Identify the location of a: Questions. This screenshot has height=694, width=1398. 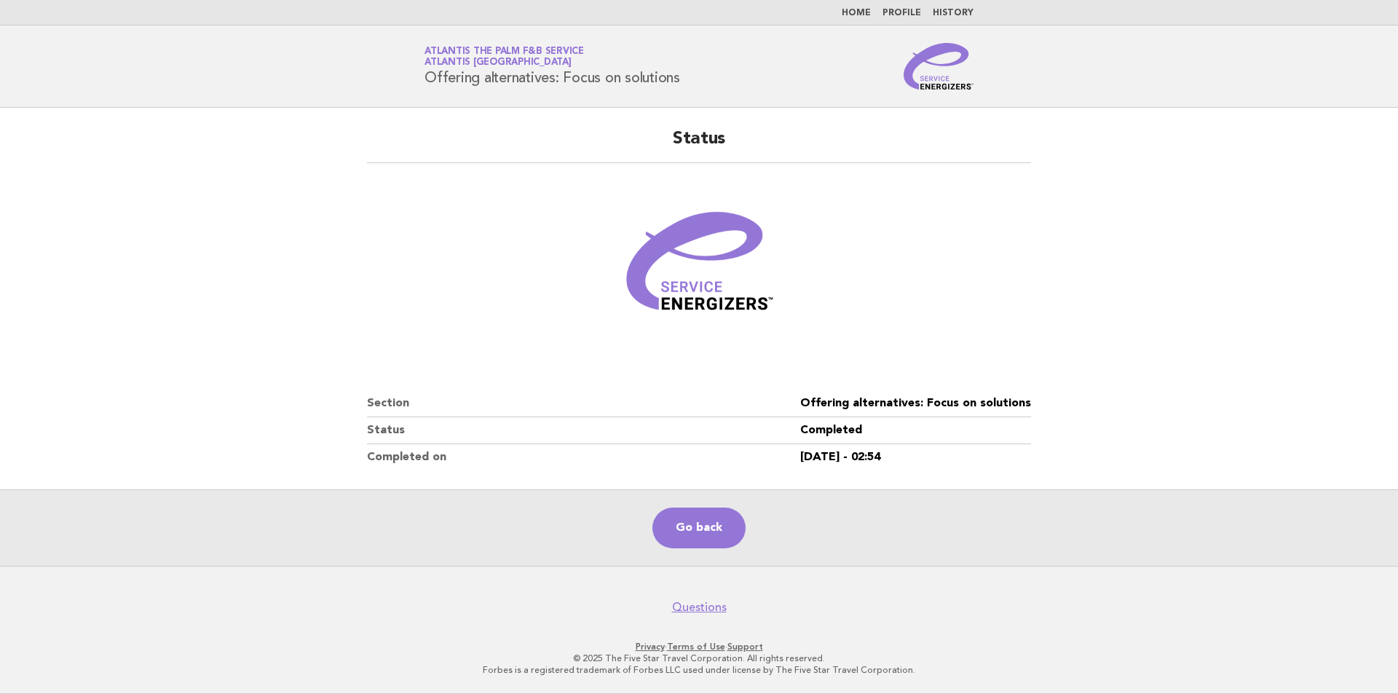
(699, 607).